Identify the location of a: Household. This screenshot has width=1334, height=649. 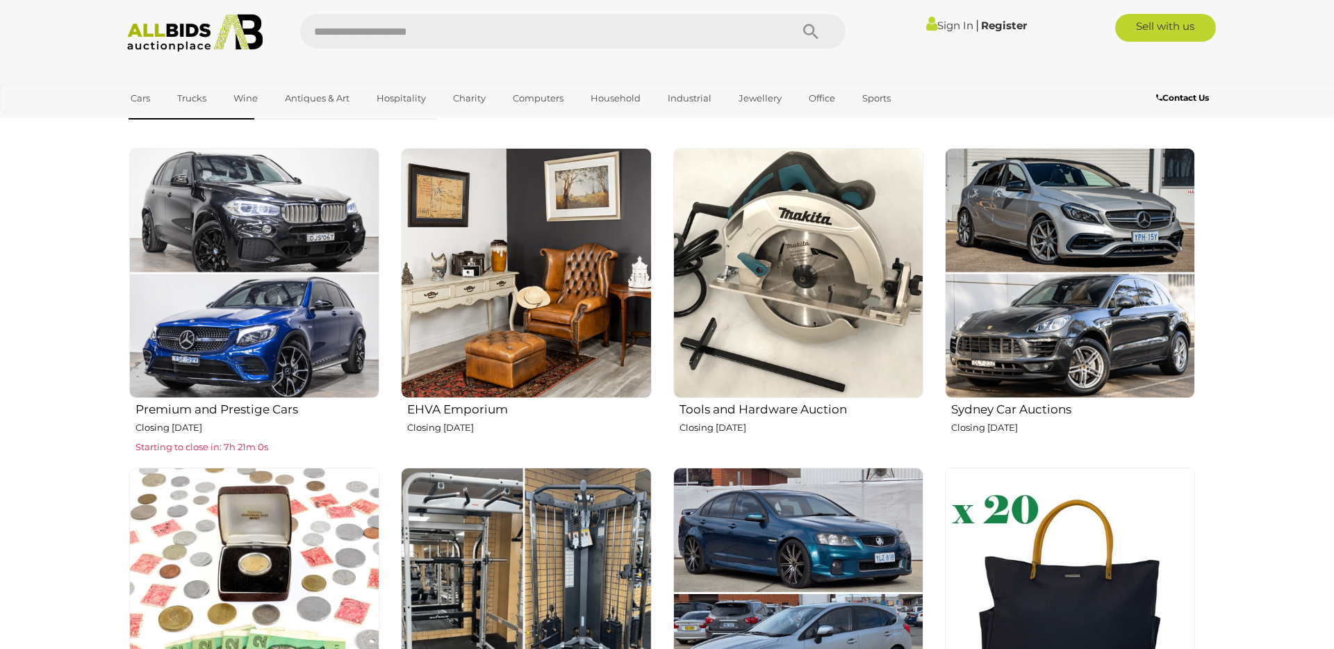
(616, 98).